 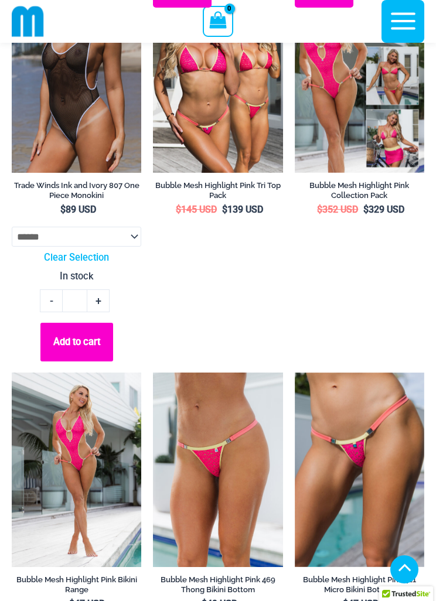 What do you see at coordinates (28, 21) in the screenshot?
I see `img: cropped mm emblem` at bounding box center [28, 21].